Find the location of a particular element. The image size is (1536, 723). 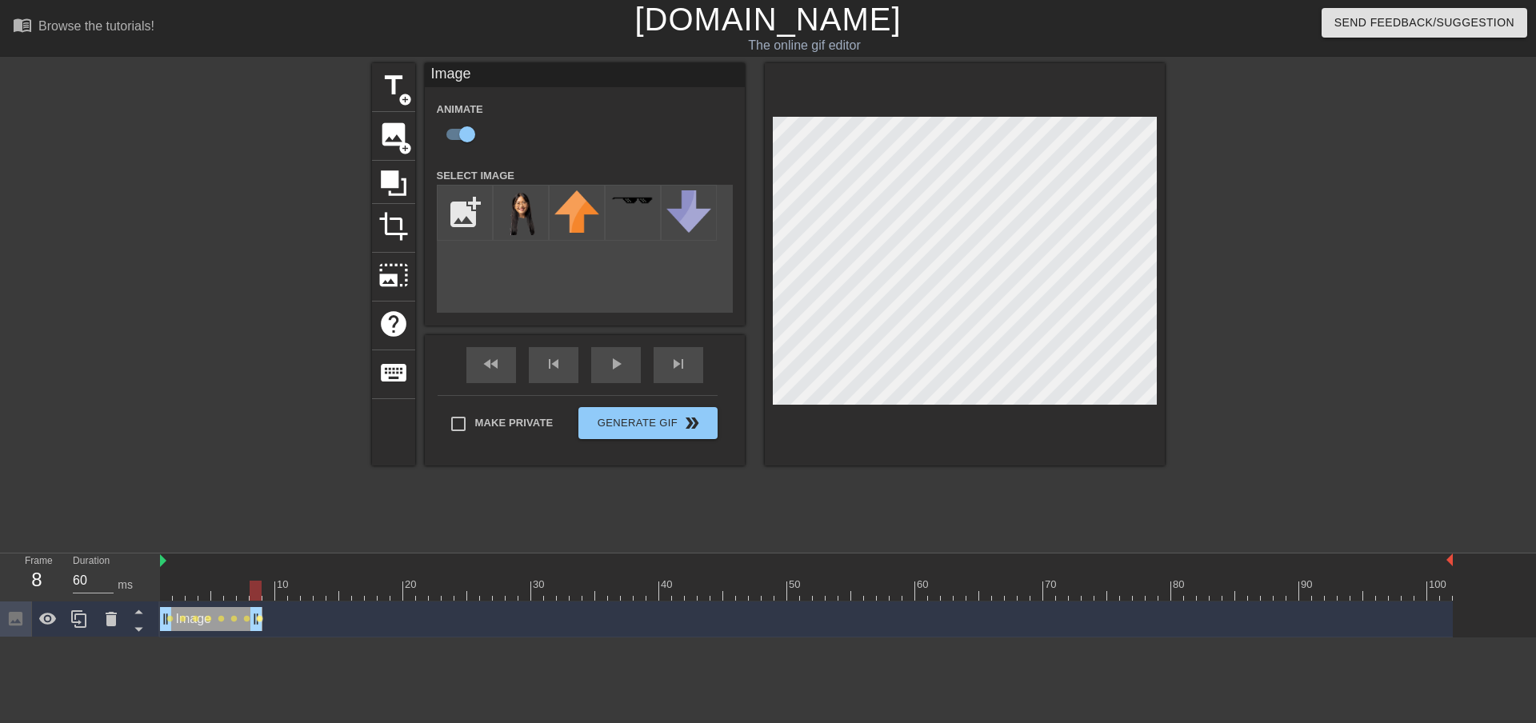

div: 80 is located at coordinates (1180, 585).